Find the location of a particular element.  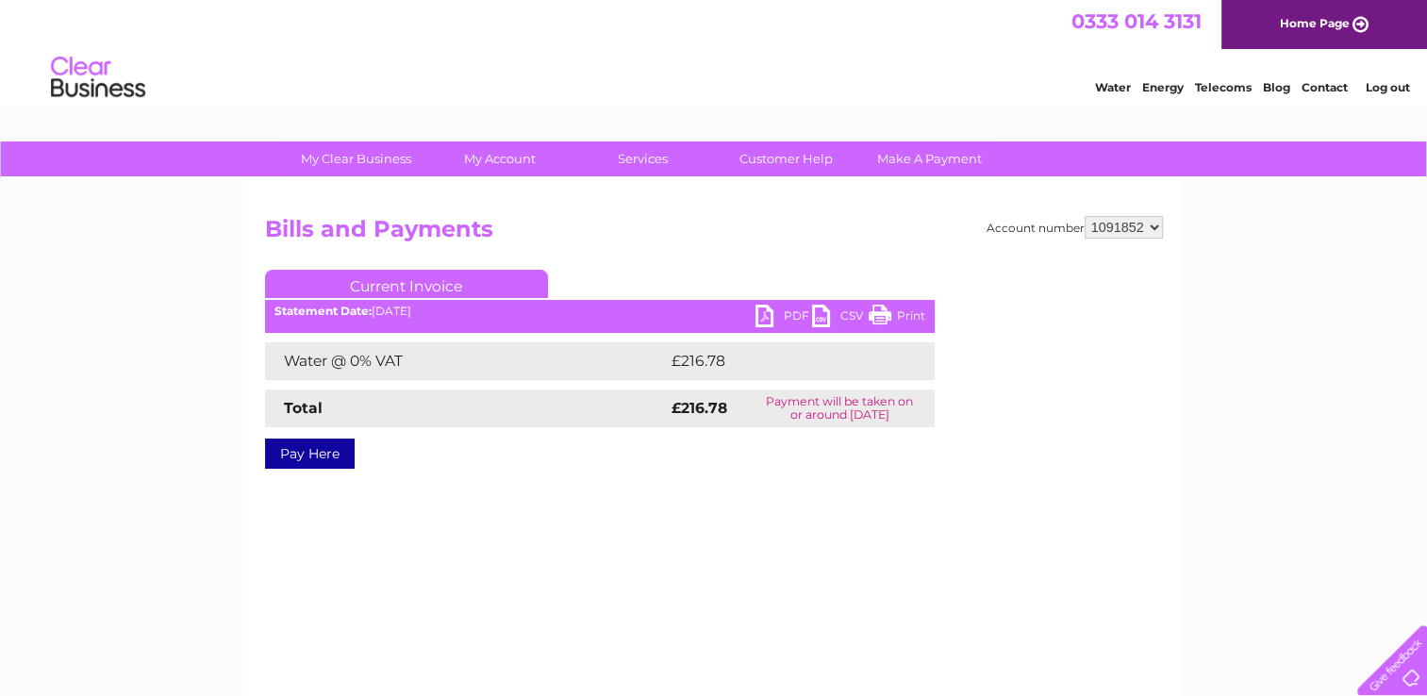

strong: Total is located at coordinates (303, 407).